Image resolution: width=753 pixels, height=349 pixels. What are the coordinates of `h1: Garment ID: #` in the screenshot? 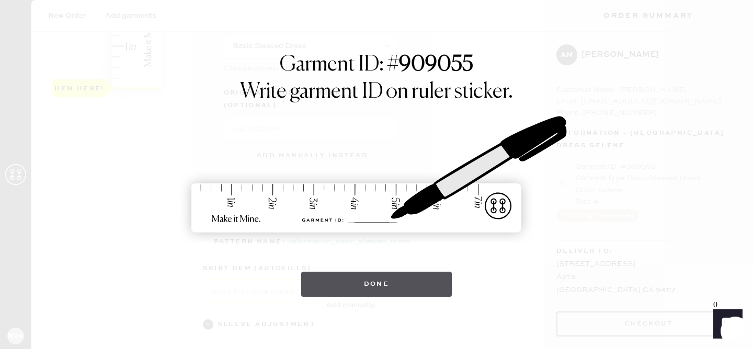 It's located at (376, 66).